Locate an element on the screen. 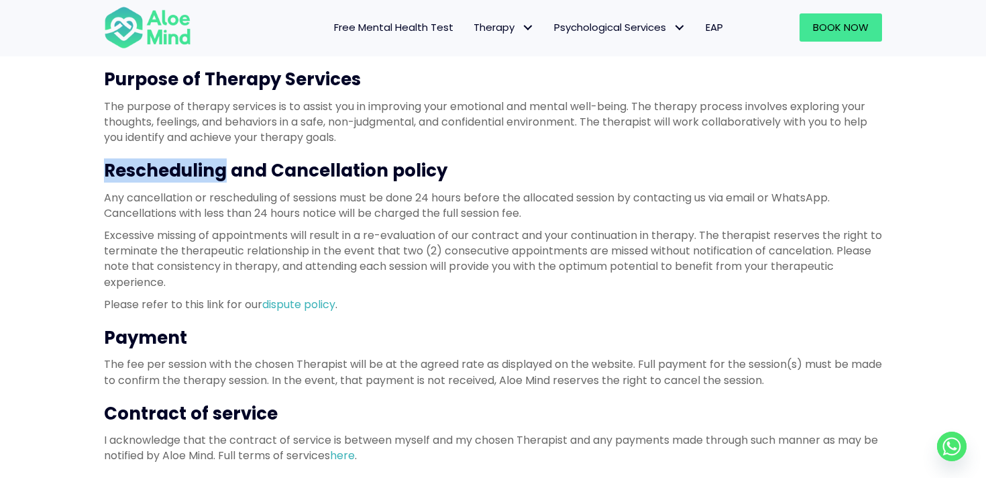  span: Psychological Services is located at coordinates (620, 27).